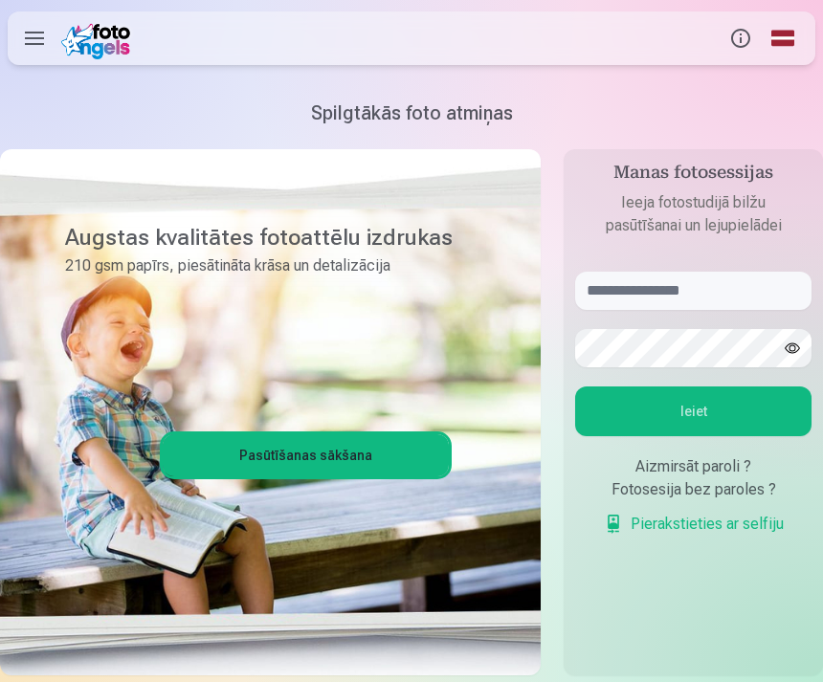 The width and height of the screenshot is (823, 682). Describe the element at coordinates (693, 214) in the screenshot. I see `p: Ieeja fotostudijā bilžu pasūtīšanai un lejupielādei` at that location.